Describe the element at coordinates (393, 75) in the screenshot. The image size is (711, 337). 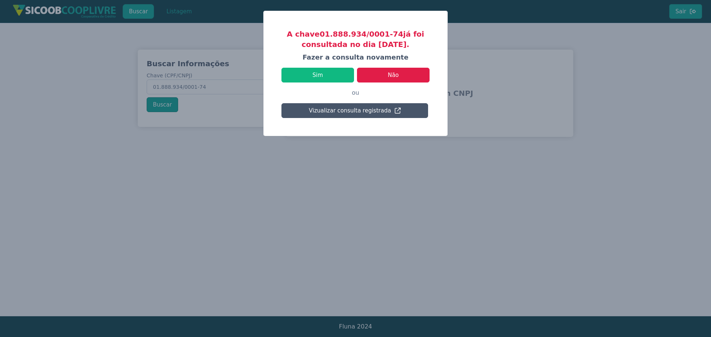
I see `button: Não` at that location.